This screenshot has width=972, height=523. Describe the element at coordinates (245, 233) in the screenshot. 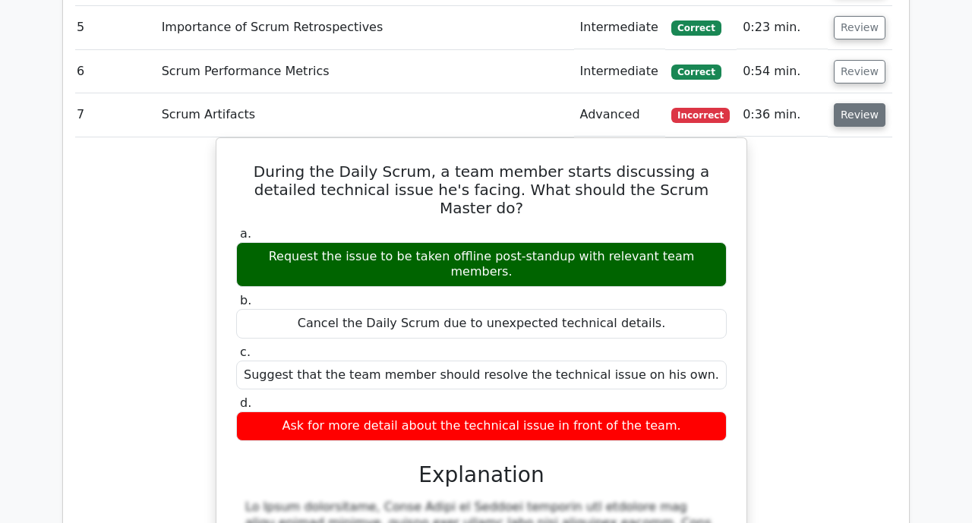

I see `span: a.` at that location.